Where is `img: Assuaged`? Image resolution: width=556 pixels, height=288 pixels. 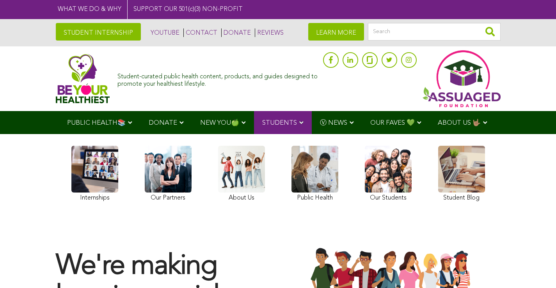 img: Assuaged is located at coordinates (83, 78).